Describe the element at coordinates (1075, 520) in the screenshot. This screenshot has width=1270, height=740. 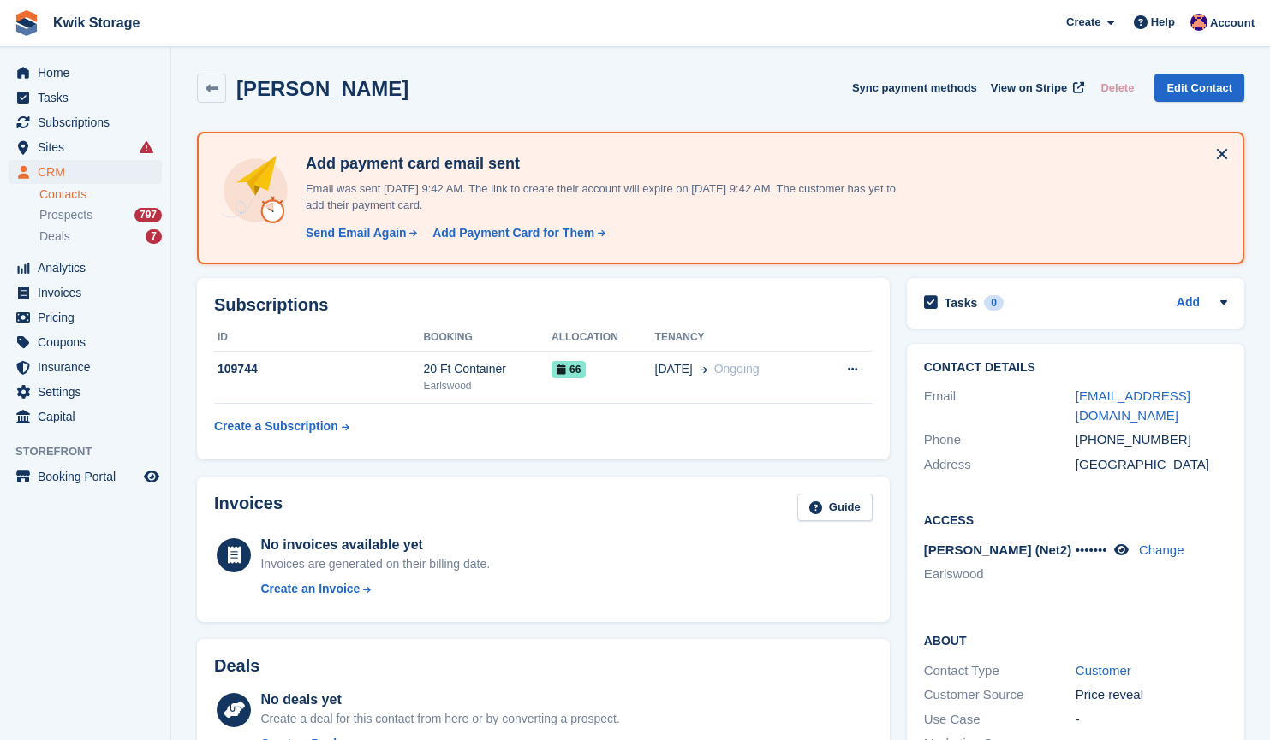
I see `h2: Access` at that location.